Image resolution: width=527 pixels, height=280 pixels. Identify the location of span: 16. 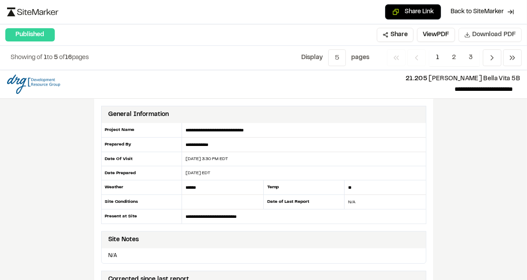
(68, 58).